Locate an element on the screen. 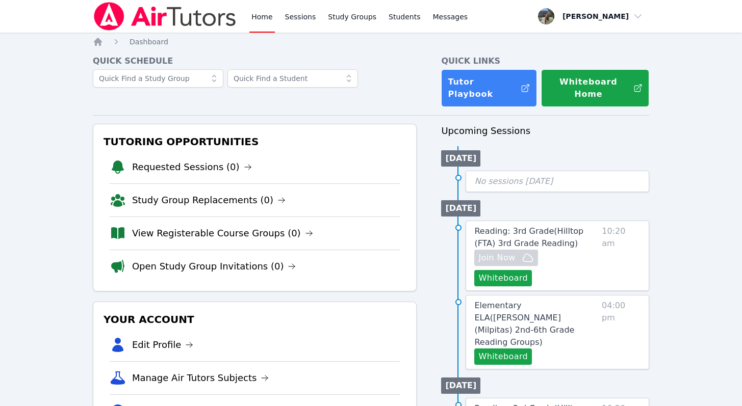  h3: Your Account is located at coordinates (255, 320).